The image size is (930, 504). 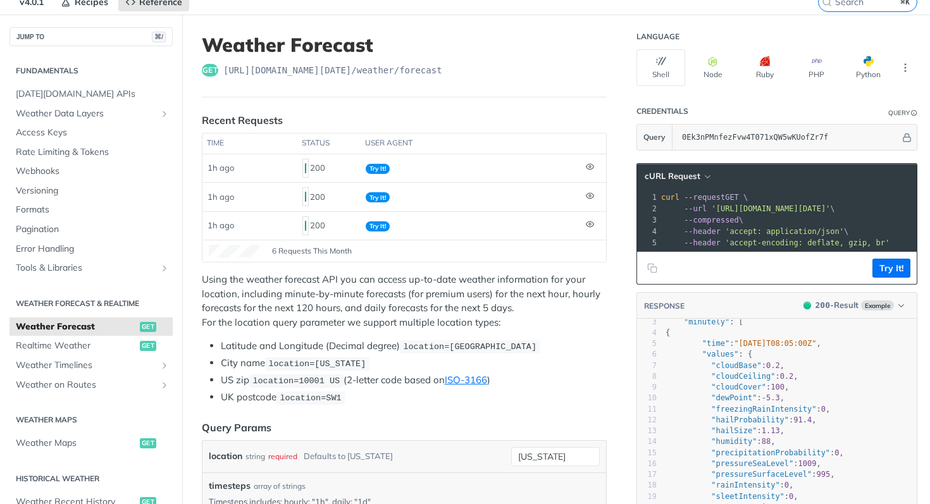 I want to click on button: Show subpages for Weather Data Layers, so click(x=165, y=114).